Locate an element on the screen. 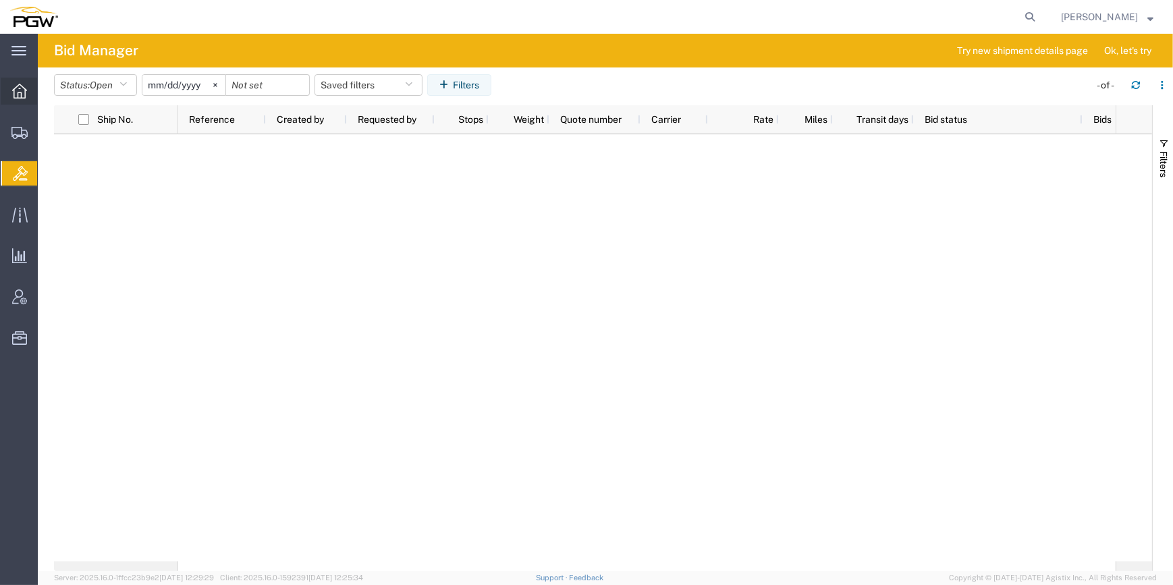  span: Server: 2025.16.0-1ffcc23b9e2 is located at coordinates (134, 578).